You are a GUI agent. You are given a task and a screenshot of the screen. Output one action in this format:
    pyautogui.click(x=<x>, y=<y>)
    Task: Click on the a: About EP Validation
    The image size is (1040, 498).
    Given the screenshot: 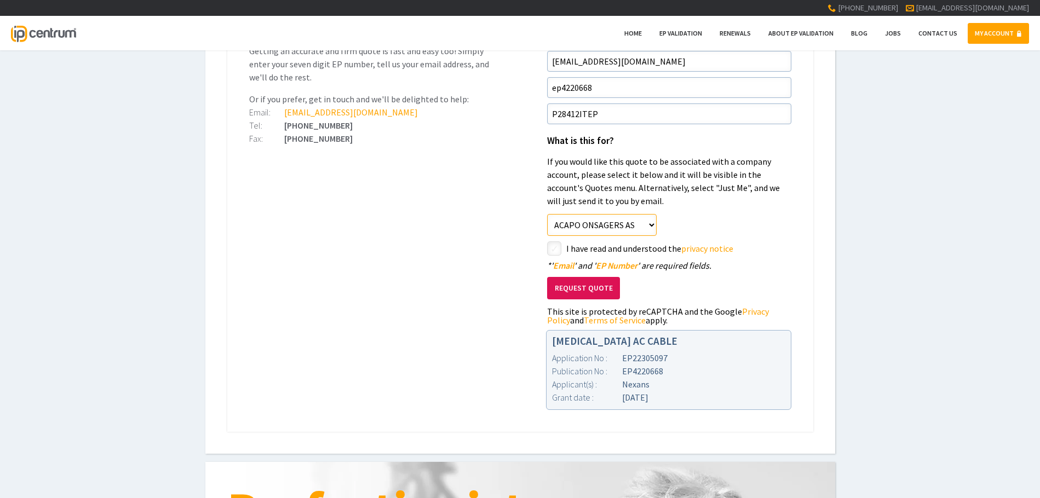 What is the action you would take?
    pyautogui.click(x=800, y=33)
    